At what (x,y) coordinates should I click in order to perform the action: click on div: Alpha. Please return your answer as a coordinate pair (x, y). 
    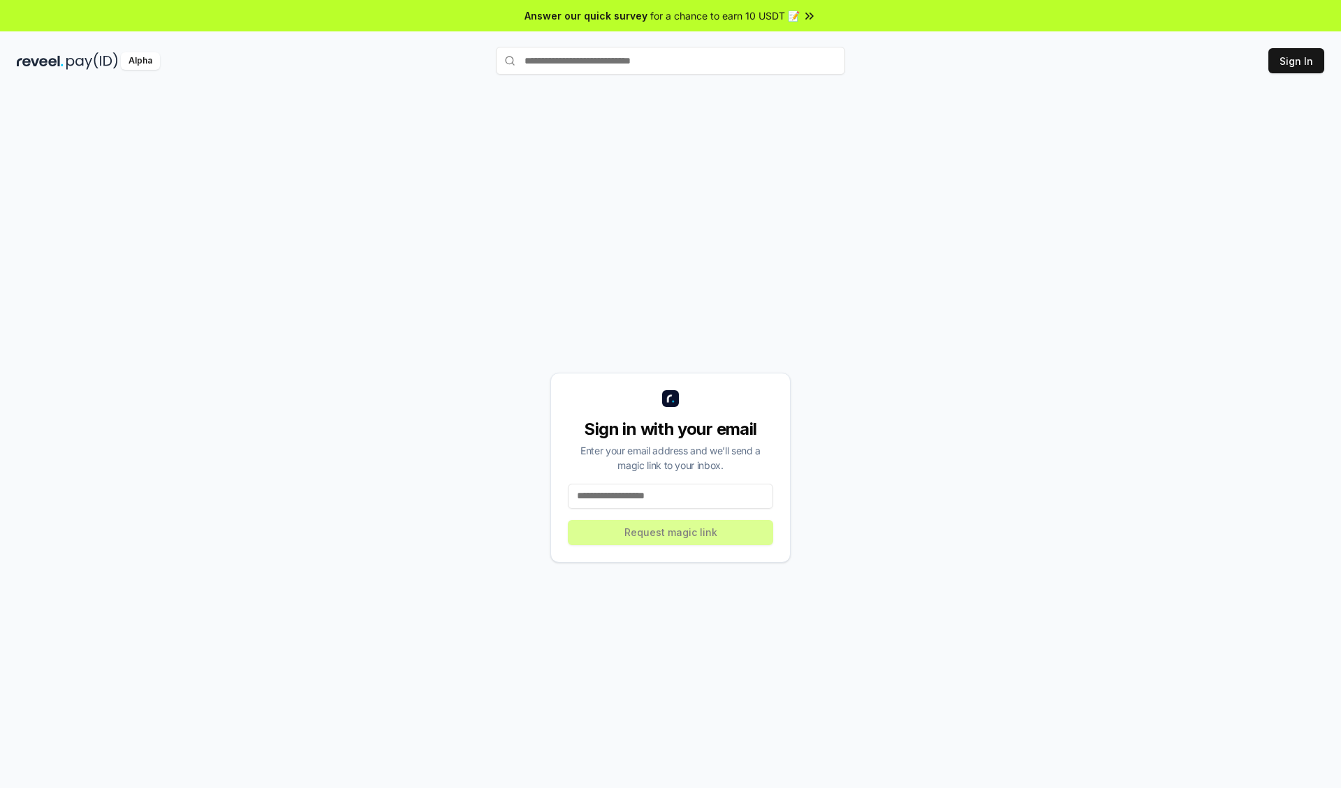
    Looking at the image, I should click on (140, 61).